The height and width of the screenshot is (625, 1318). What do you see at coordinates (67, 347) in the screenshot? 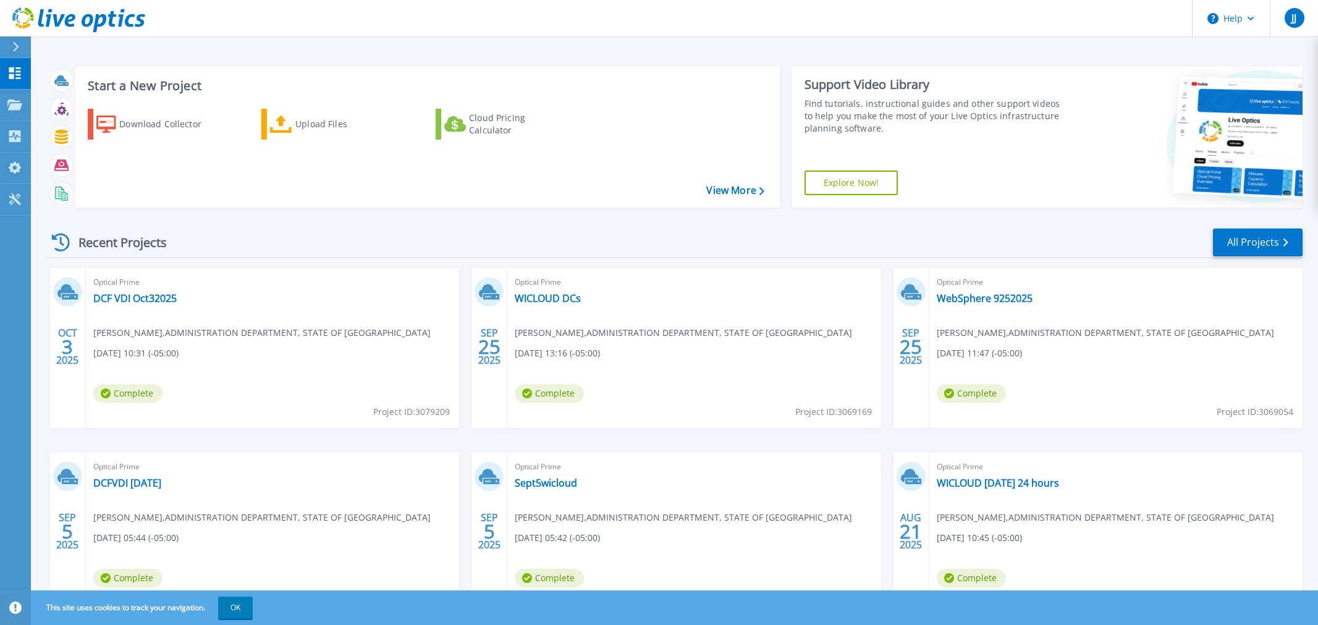
I see `span: 3` at bounding box center [67, 347].